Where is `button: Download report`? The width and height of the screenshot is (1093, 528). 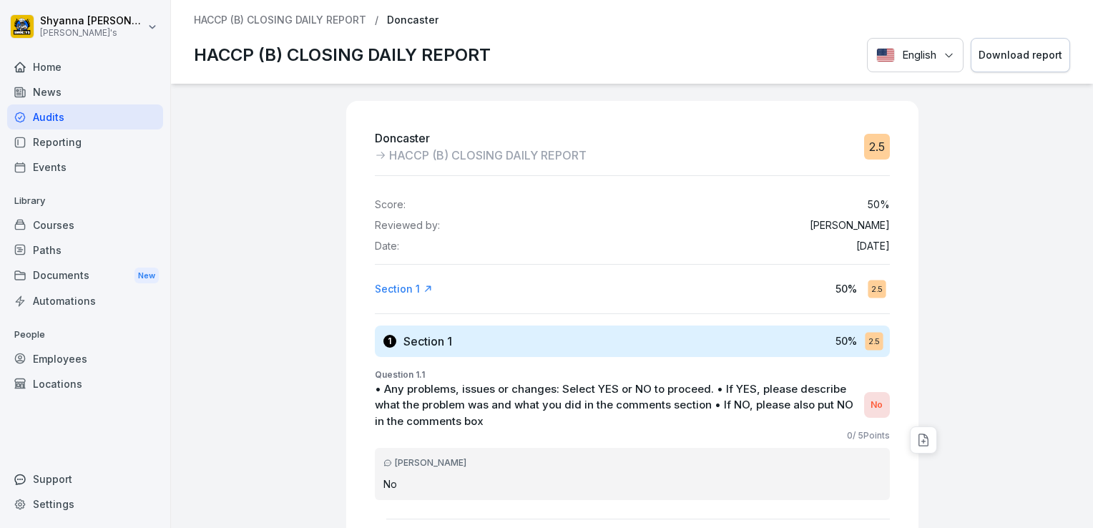
button: Download report is located at coordinates (1020, 55).